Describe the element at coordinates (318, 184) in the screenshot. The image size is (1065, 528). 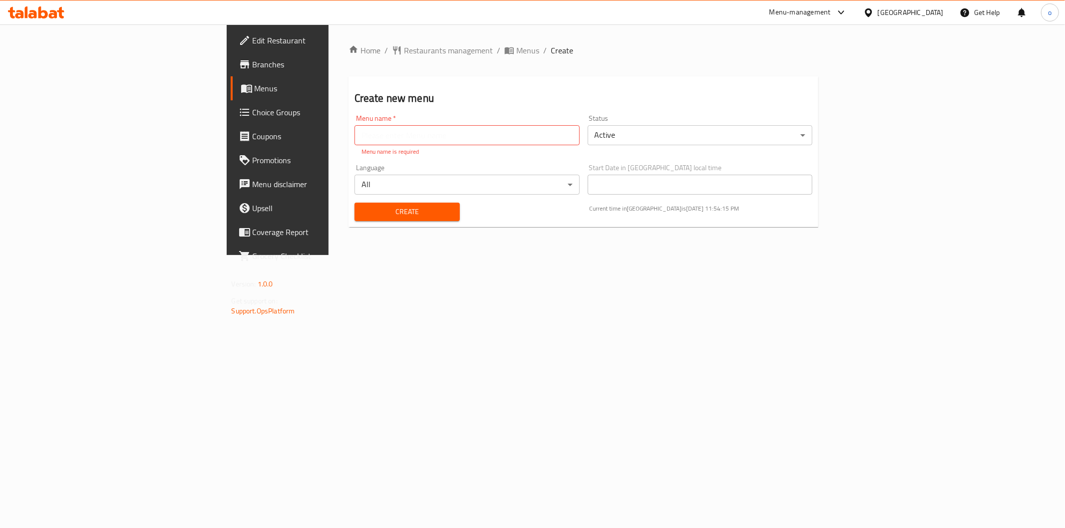
I see `a: Menu disclaimer` at that location.